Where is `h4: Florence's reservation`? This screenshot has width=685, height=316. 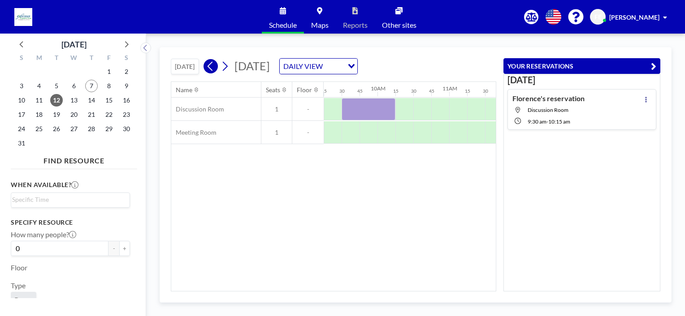
h4: Florence's reservation is located at coordinates (548, 99).